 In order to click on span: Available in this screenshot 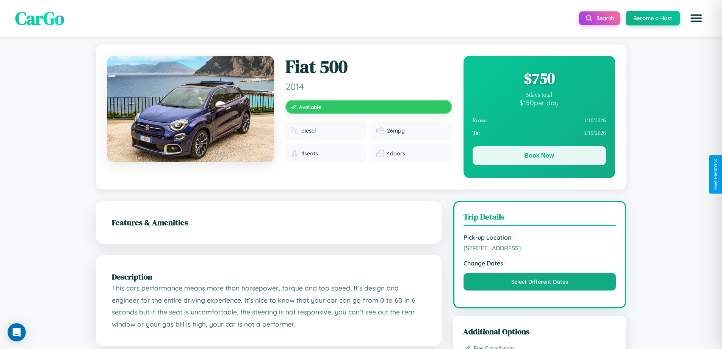, I will do `click(310, 107)`.